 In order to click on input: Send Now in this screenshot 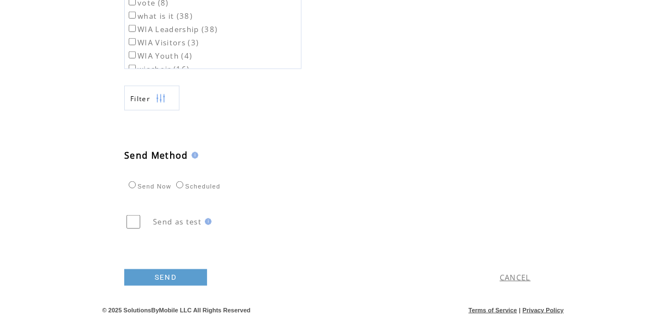, I will do `click(132, 185)`.